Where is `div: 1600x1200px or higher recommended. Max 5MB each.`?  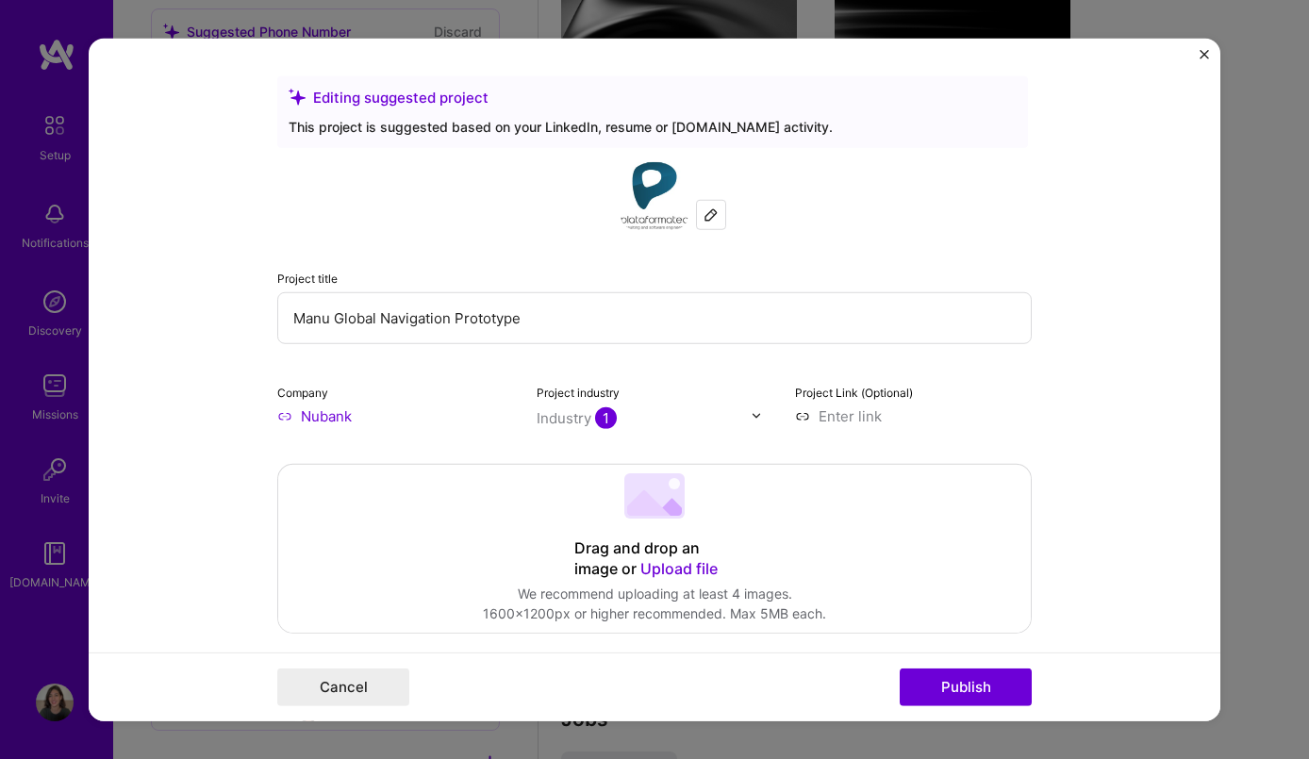
div: 1600x1200px or higher recommended. Max 5MB each. is located at coordinates (655, 613).